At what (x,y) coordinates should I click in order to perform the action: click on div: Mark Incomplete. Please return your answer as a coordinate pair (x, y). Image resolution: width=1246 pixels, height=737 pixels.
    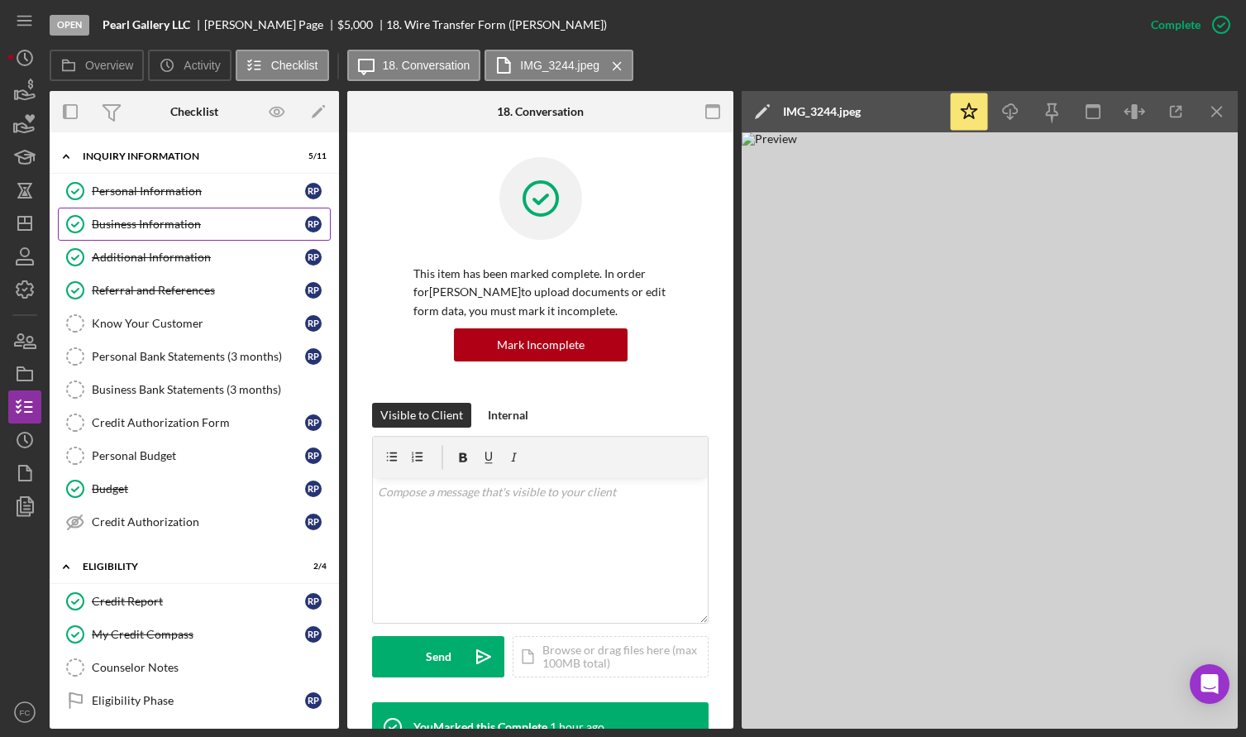
    Looking at the image, I should click on (541, 345).